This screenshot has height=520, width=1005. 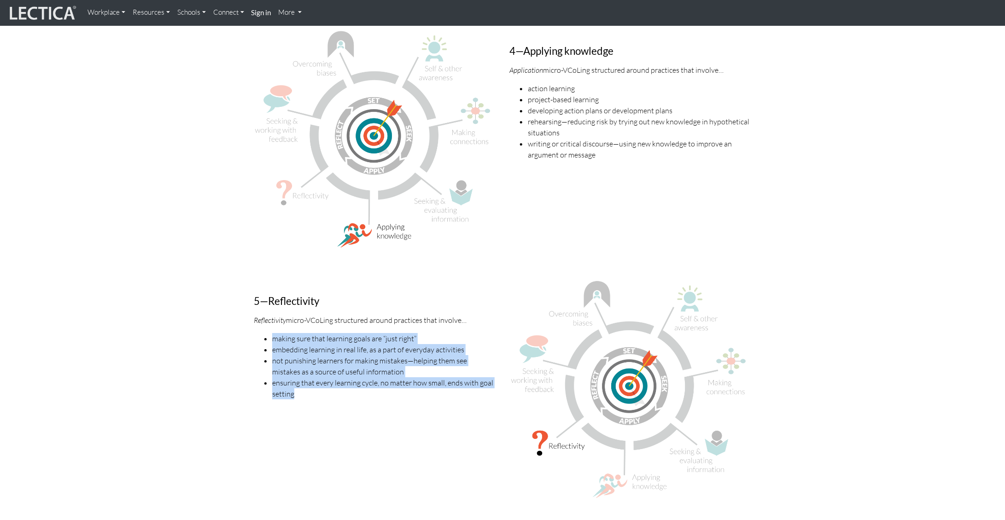 I want to click on h3: 4—Applying knowledge, so click(x=630, y=51).